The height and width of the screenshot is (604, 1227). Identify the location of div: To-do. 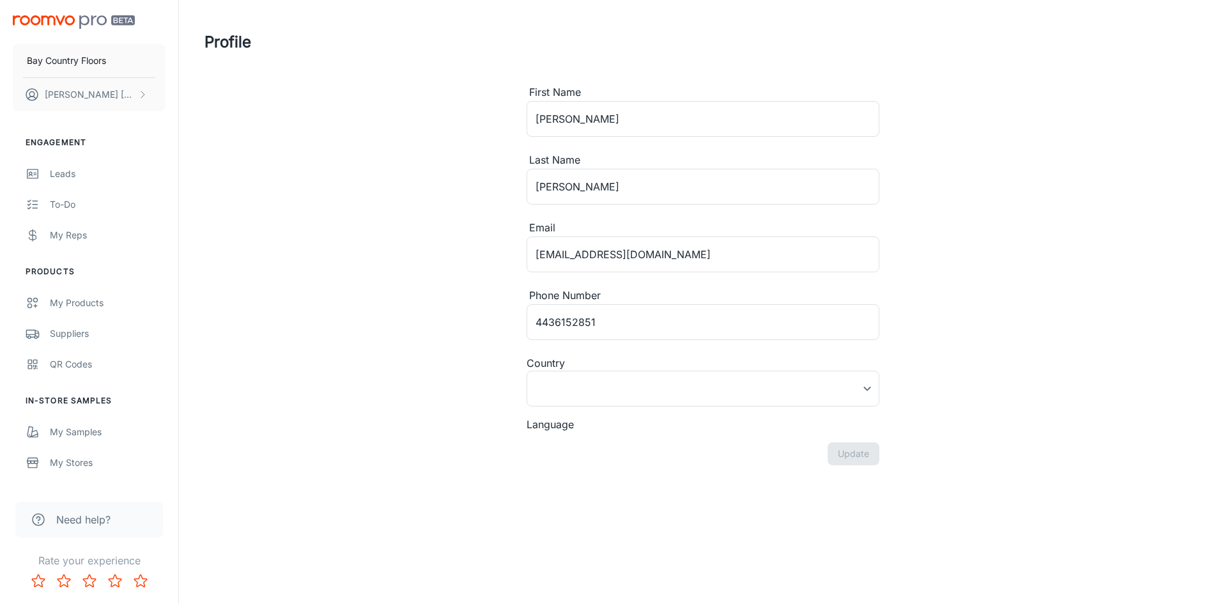
(107, 204).